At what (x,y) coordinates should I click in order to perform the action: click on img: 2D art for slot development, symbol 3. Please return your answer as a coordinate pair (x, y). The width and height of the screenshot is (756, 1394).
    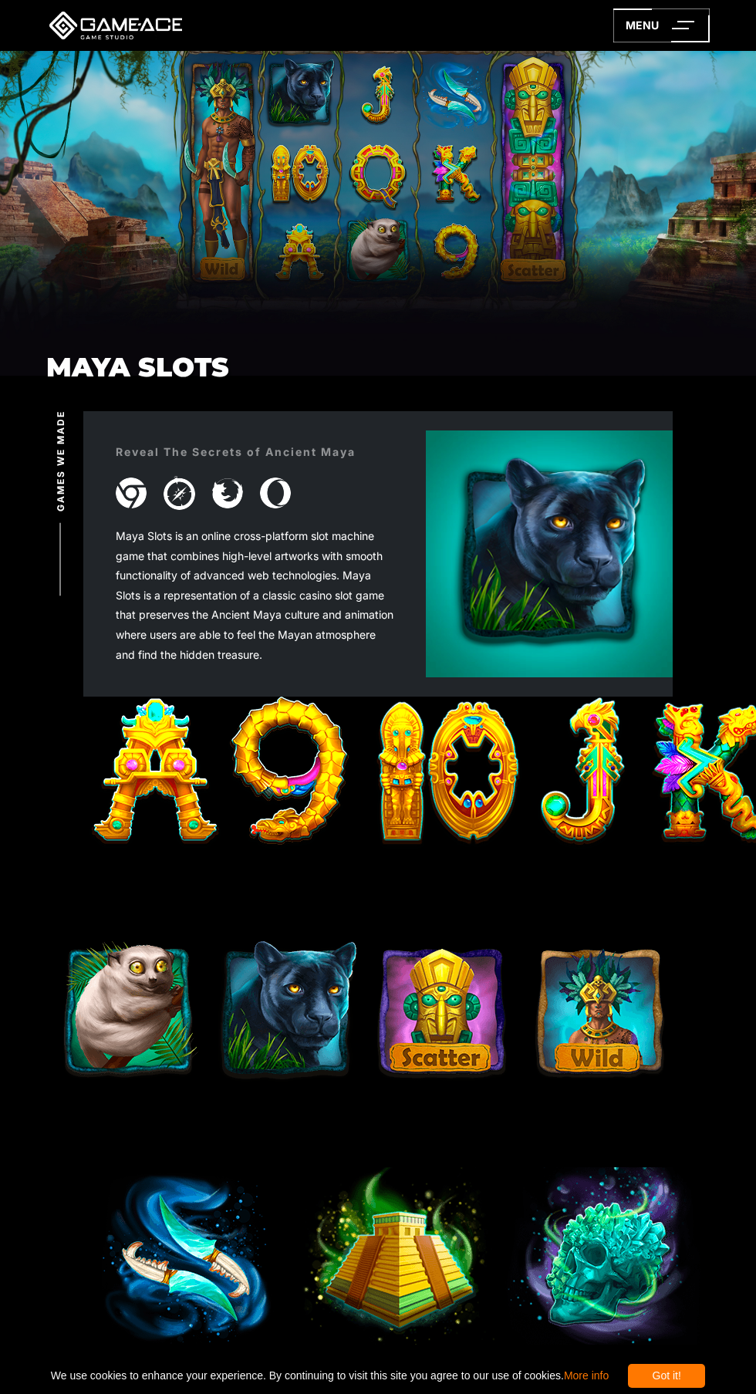
    Looking at the image, I should click on (392, 1255).